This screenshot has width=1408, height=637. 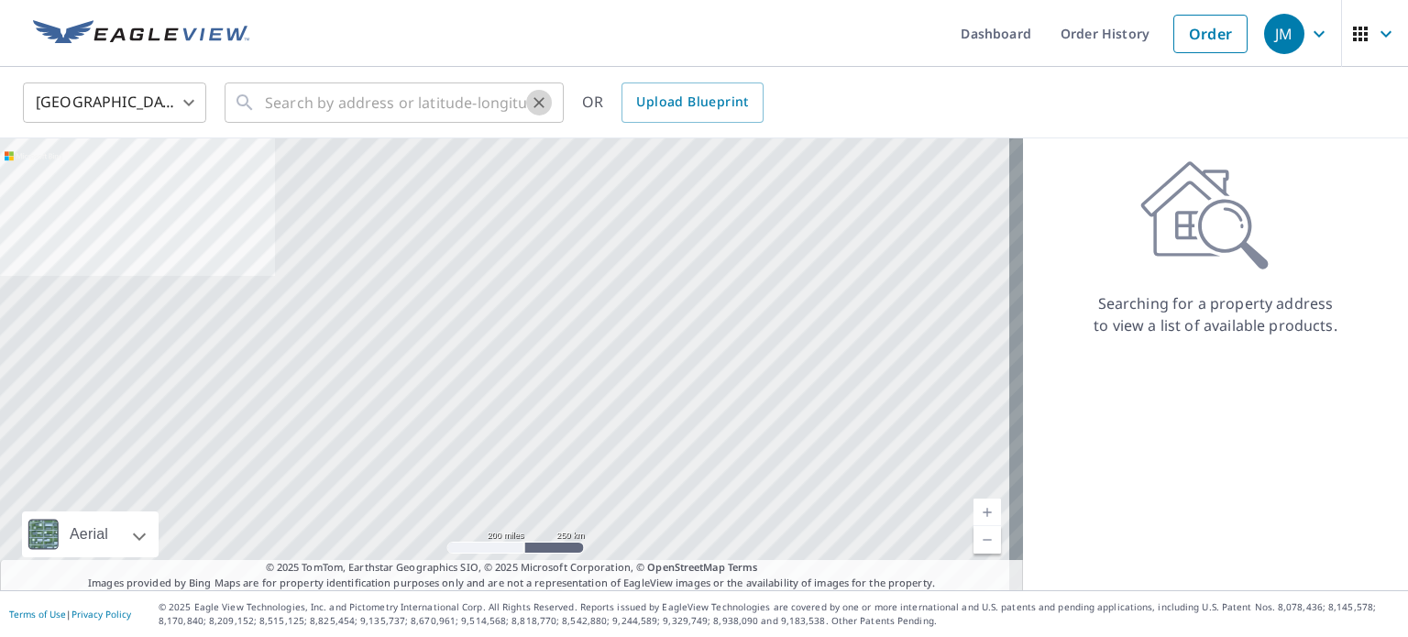 I want to click on a: Terms, so click(x=742, y=566).